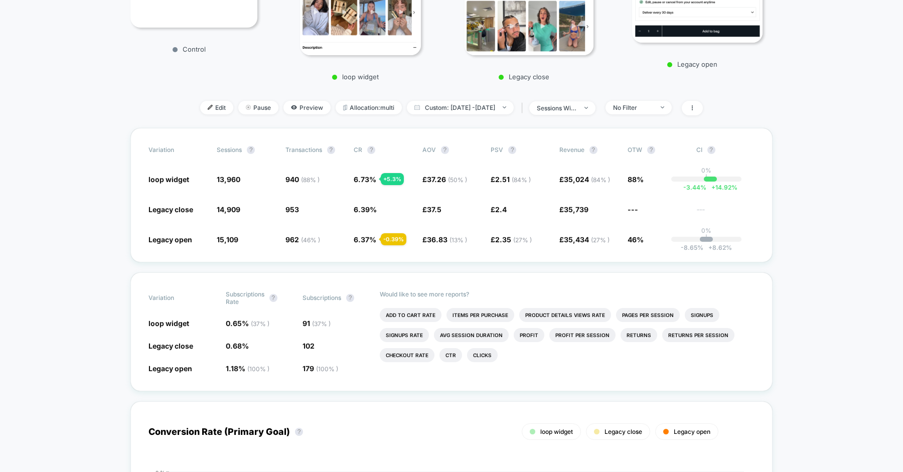  Describe the element at coordinates (302, 179) in the screenshot. I see `span: 940` at that location.